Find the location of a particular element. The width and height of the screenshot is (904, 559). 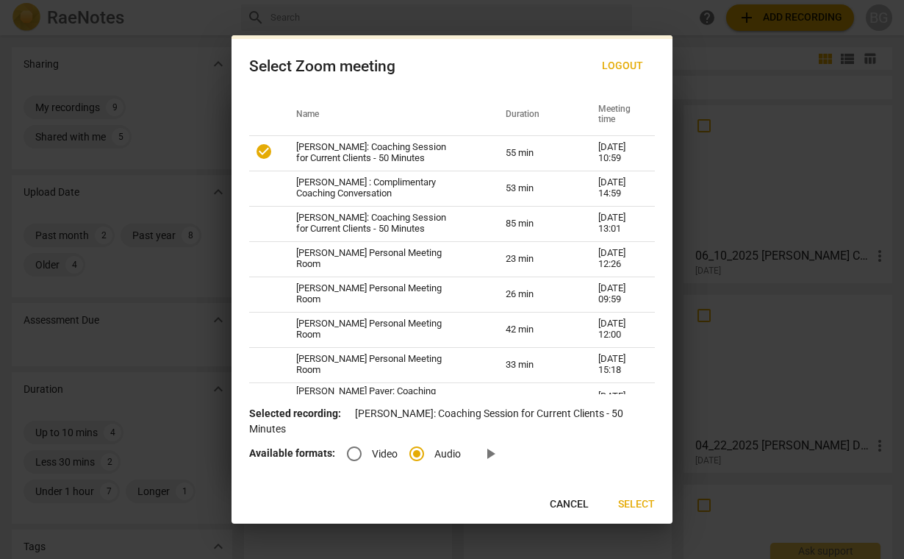

button: Cancel is located at coordinates (569, 504).